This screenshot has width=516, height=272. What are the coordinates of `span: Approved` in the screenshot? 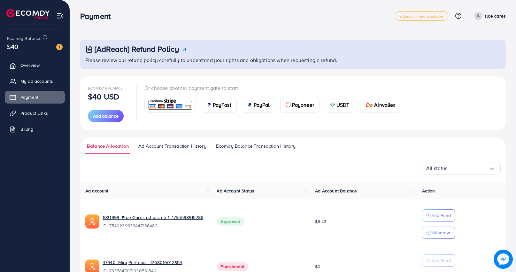 It's located at (230, 221).